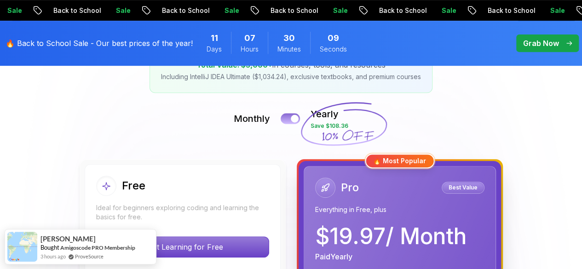 Image resolution: width=582 pixels, height=269 pixels. I want to click on span: 7 Hours, so click(250, 38).